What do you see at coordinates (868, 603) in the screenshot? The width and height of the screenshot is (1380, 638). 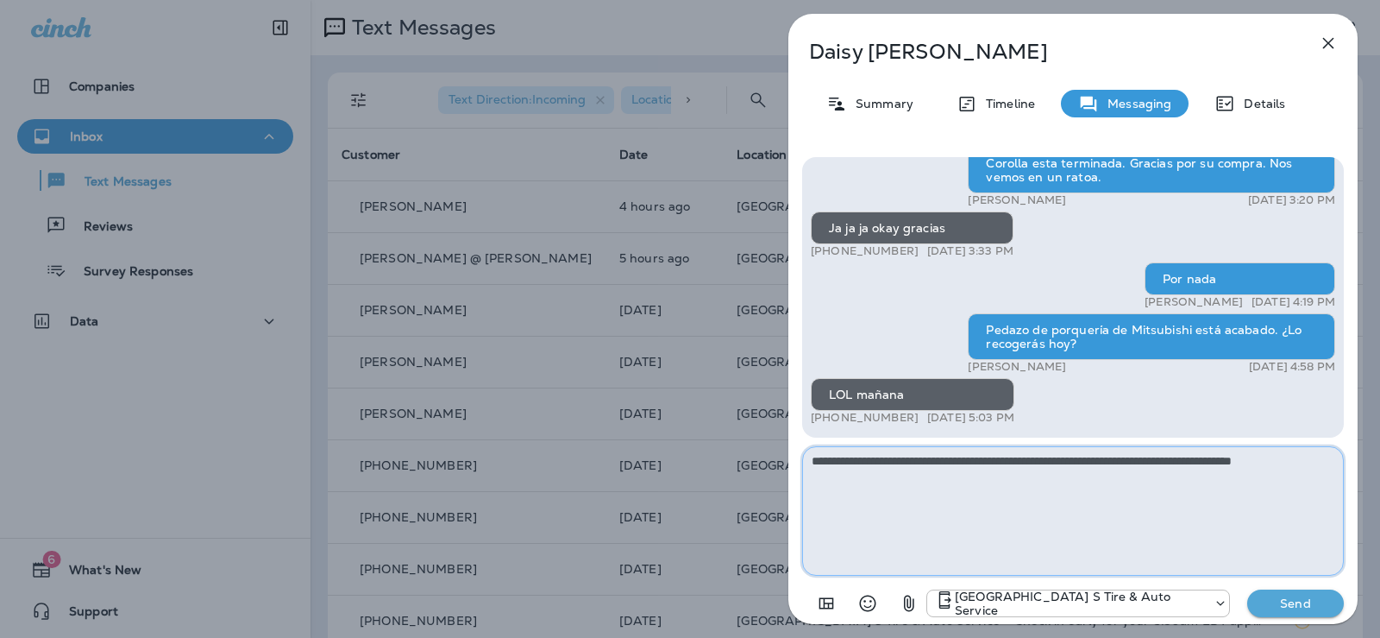 I see `button: Select an emoji` at bounding box center [868, 603].